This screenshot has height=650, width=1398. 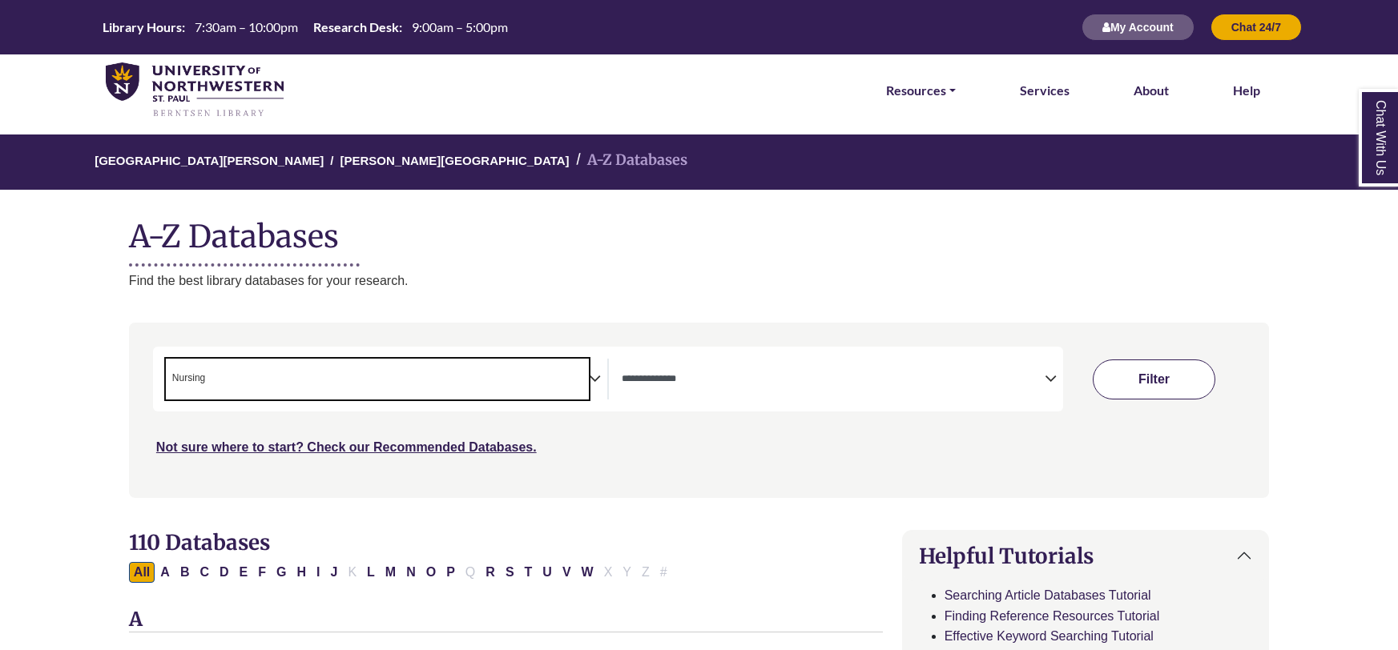 I want to click on button: Filter Results I, so click(x=318, y=573).